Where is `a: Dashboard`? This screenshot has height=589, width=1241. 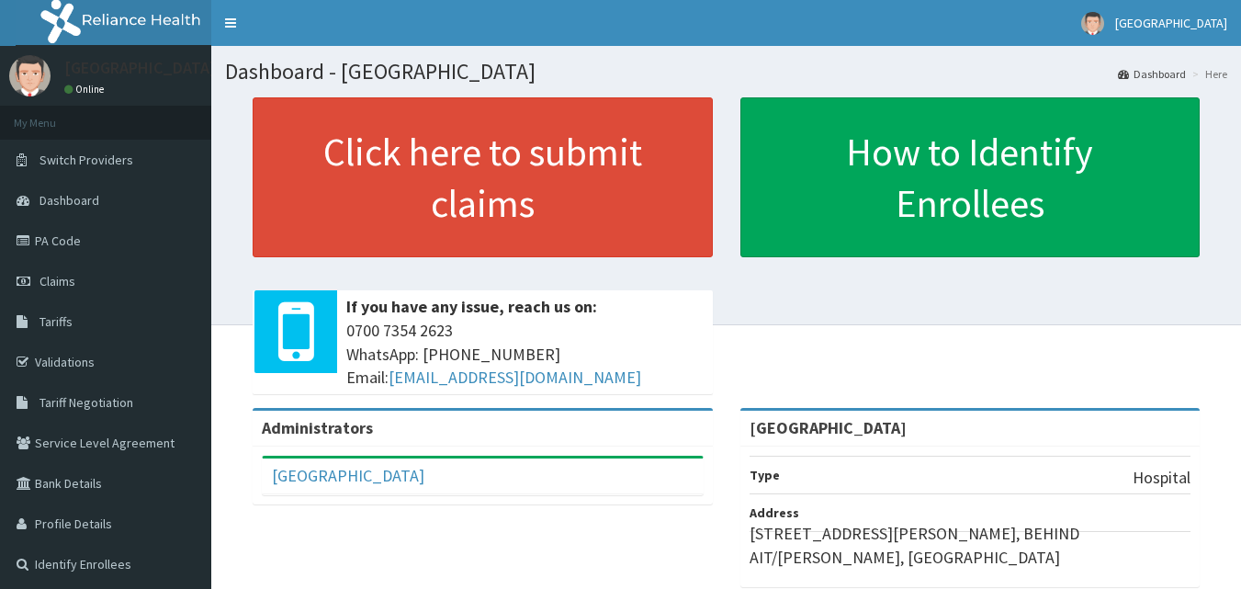
a: Dashboard is located at coordinates (1152, 74).